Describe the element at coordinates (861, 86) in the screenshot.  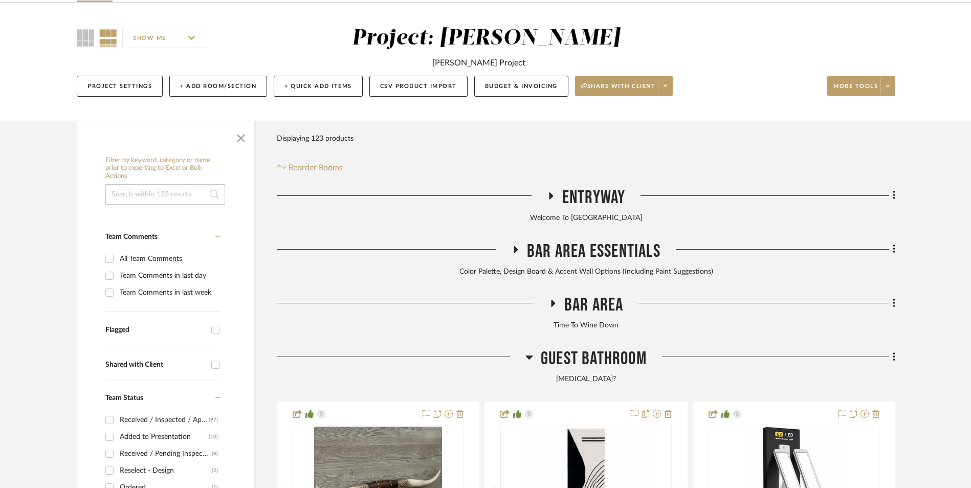
I see `button: More tools` at that location.